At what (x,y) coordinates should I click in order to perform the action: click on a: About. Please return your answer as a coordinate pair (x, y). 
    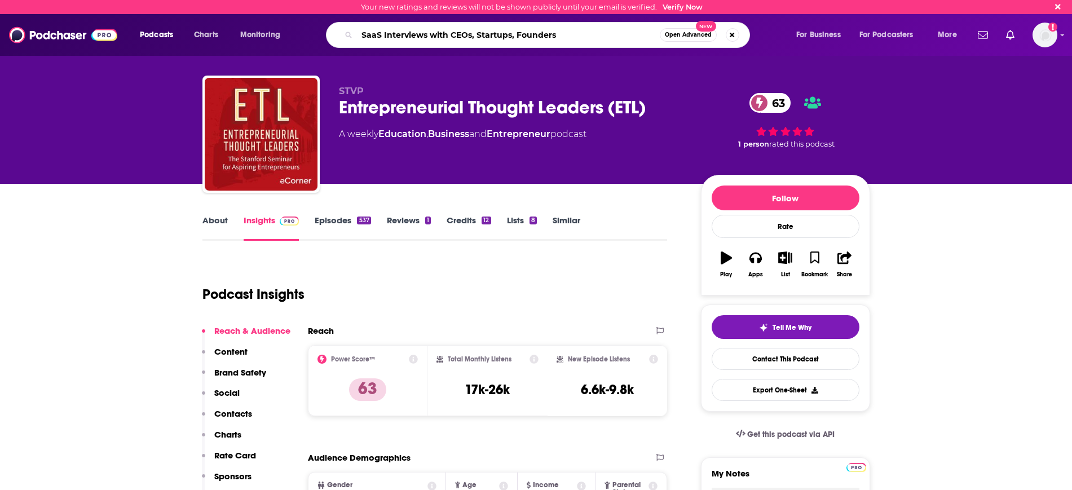
    Looking at the image, I should click on (215, 228).